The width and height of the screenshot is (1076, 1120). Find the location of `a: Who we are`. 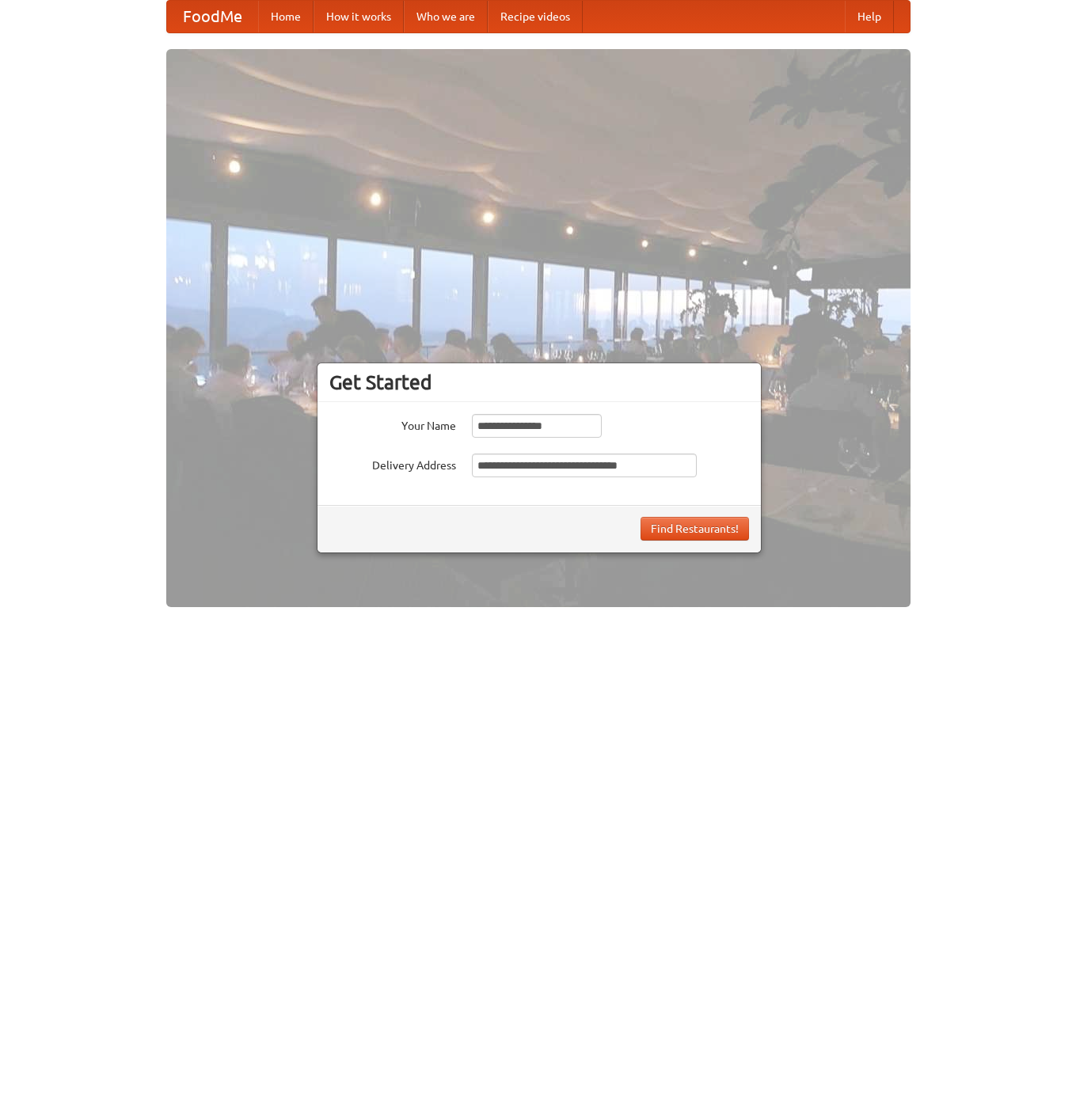

a: Who we are is located at coordinates (446, 17).